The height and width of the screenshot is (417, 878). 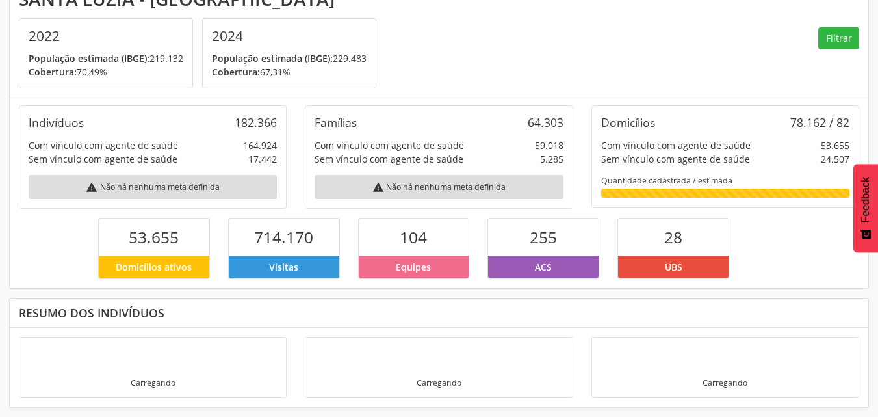 What do you see at coordinates (725, 180) in the screenshot?
I see `div: Quantidade cadastrada / estimada` at bounding box center [725, 180].